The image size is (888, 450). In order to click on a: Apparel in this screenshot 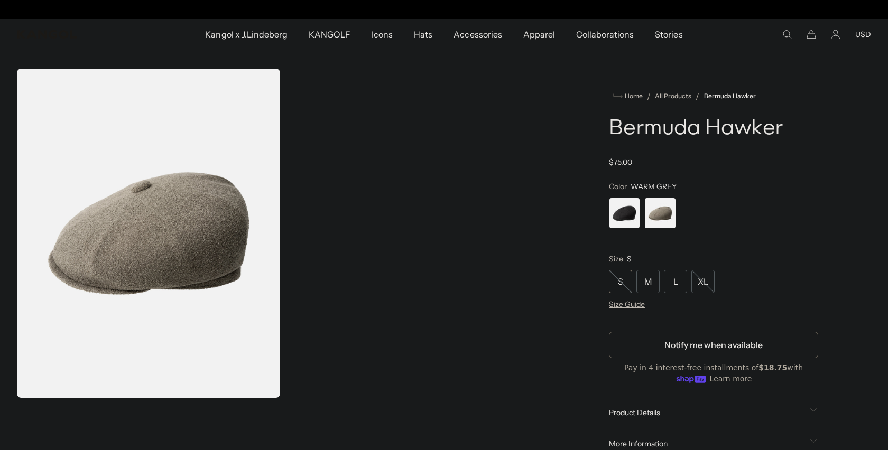, I will do `click(539, 34)`.